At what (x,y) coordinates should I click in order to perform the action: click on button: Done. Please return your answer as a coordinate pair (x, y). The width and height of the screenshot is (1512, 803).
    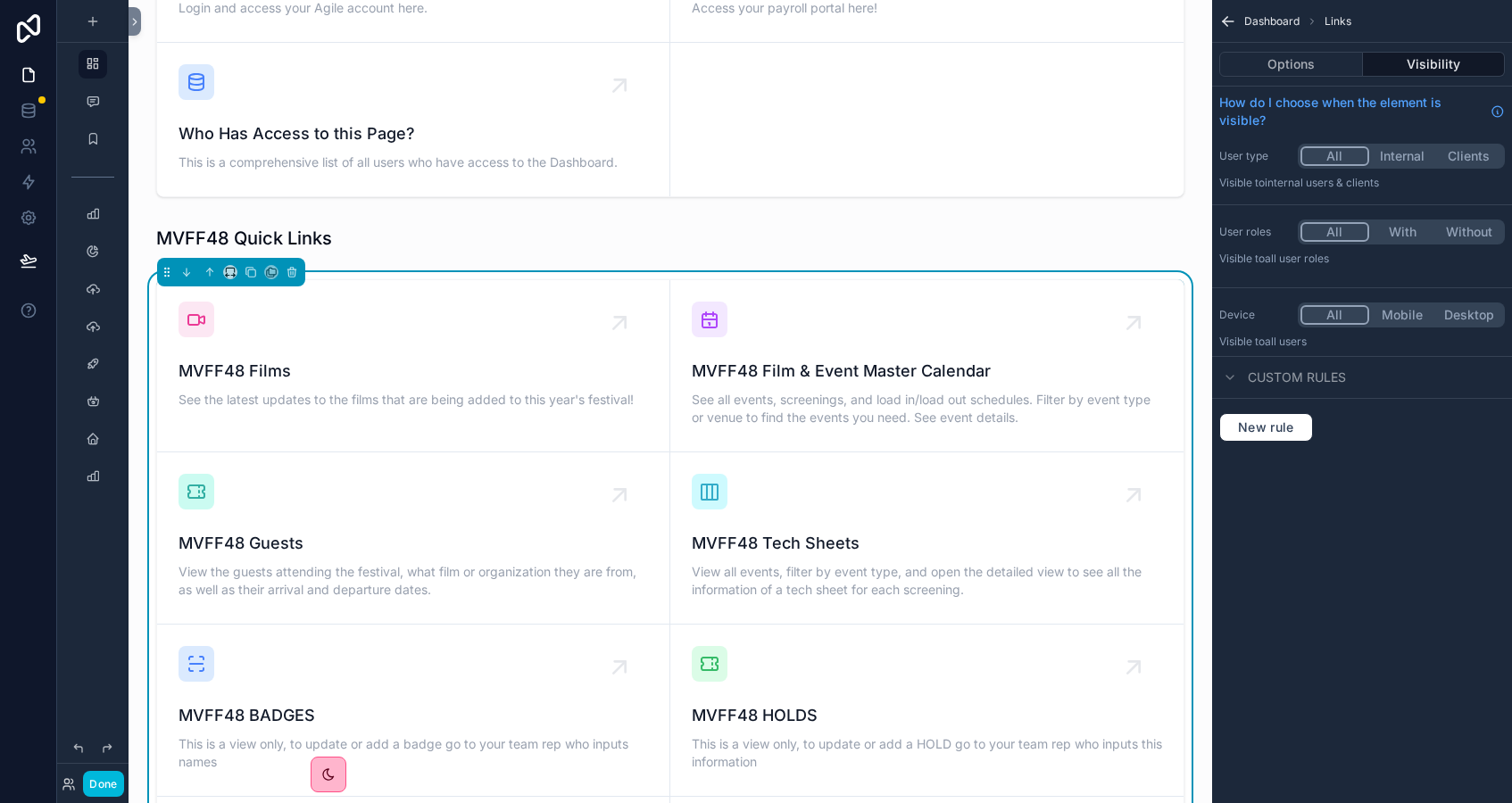
    Looking at the image, I should click on (103, 783).